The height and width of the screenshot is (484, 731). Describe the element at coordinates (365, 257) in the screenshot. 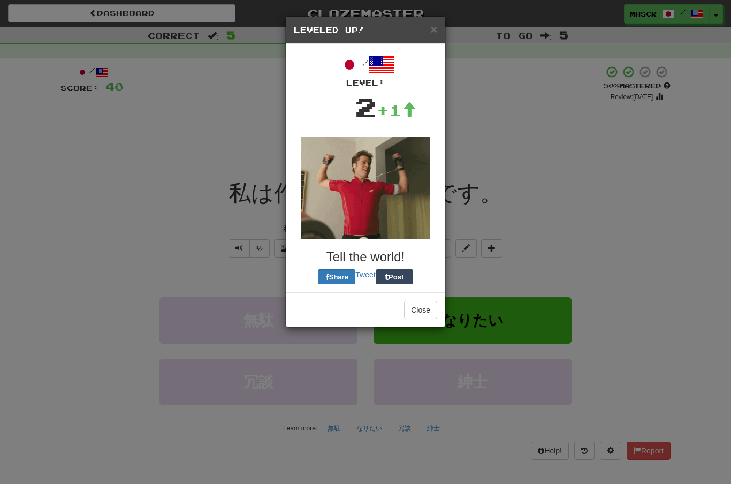

I see `h3: Tell the world!` at that location.